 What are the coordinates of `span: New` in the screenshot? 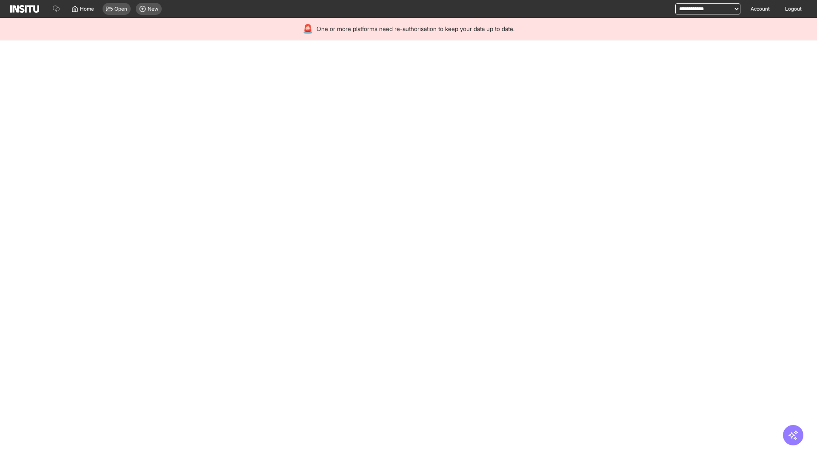 It's located at (153, 9).